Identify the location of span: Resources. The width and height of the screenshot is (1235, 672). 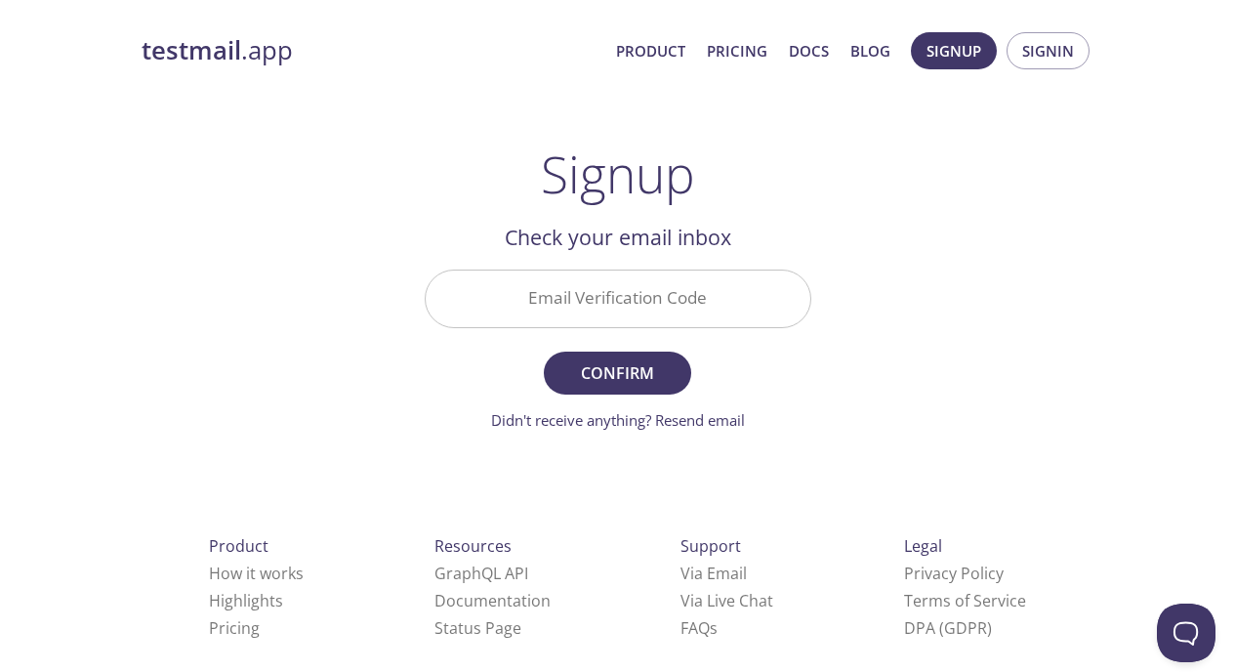
(472, 546).